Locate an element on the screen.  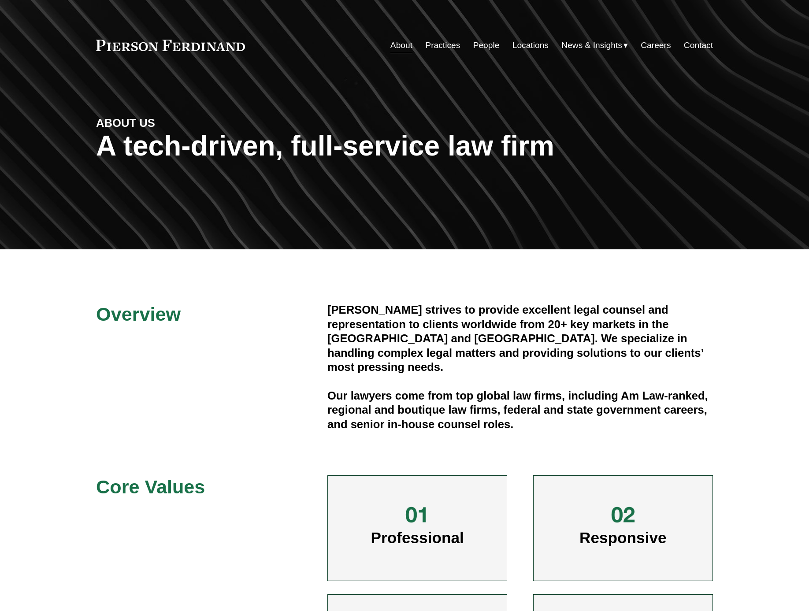
strong: ABOUT US is located at coordinates (126, 123).